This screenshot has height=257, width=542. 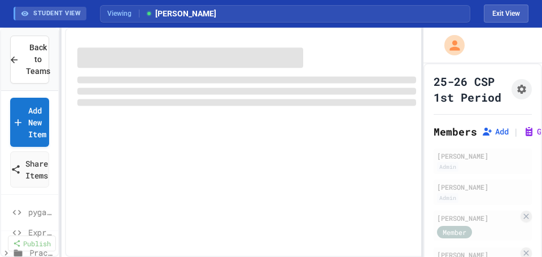 I want to click on span: STUDENT VIEW, so click(x=57, y=14).